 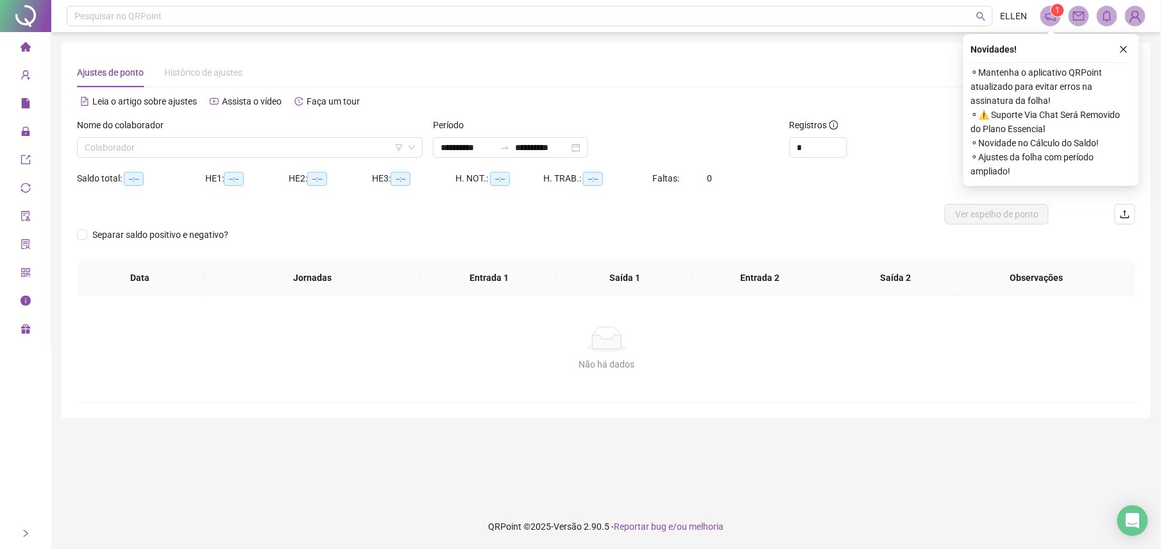 What do you see at coordinates (598, 178) in the screenshot?
I see `div: H. TRAB.:` at bounding box center [598, 178].